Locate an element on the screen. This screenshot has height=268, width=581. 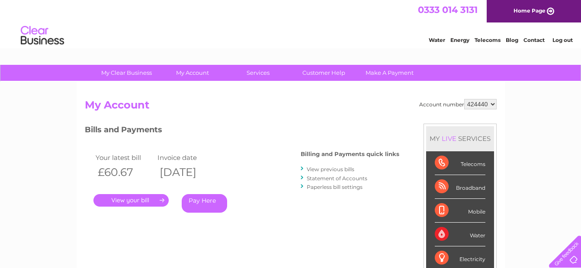
div: Account number is located at coordinates (458, 104).